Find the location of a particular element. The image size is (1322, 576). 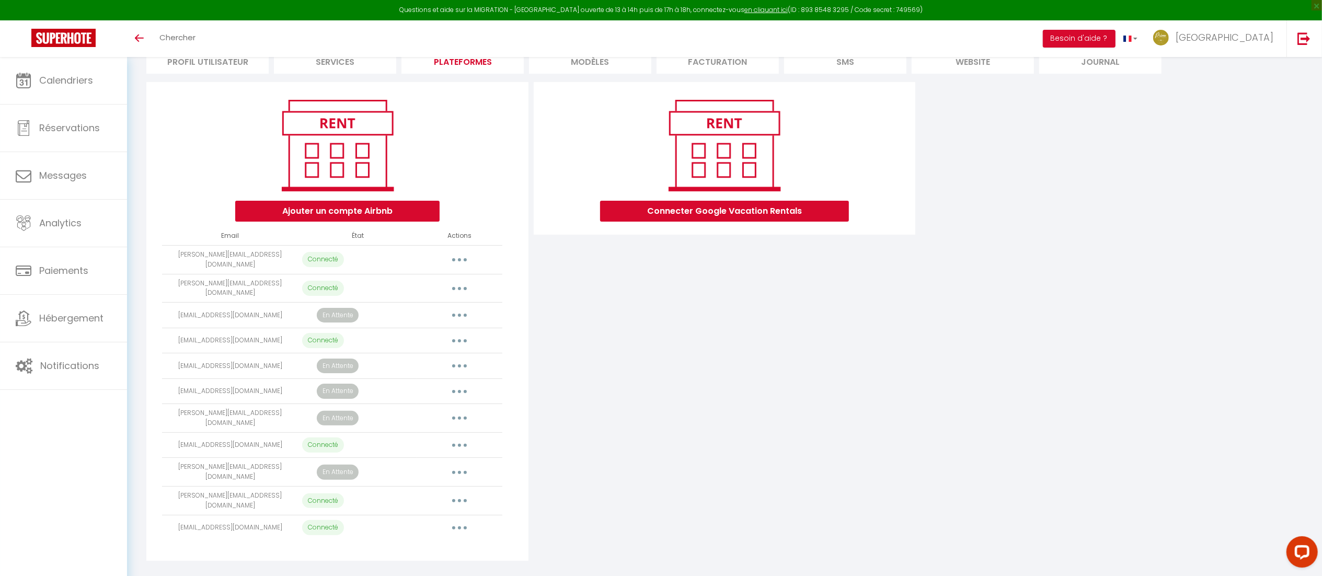

img: Super Booking is located at coordinates (63, 38).